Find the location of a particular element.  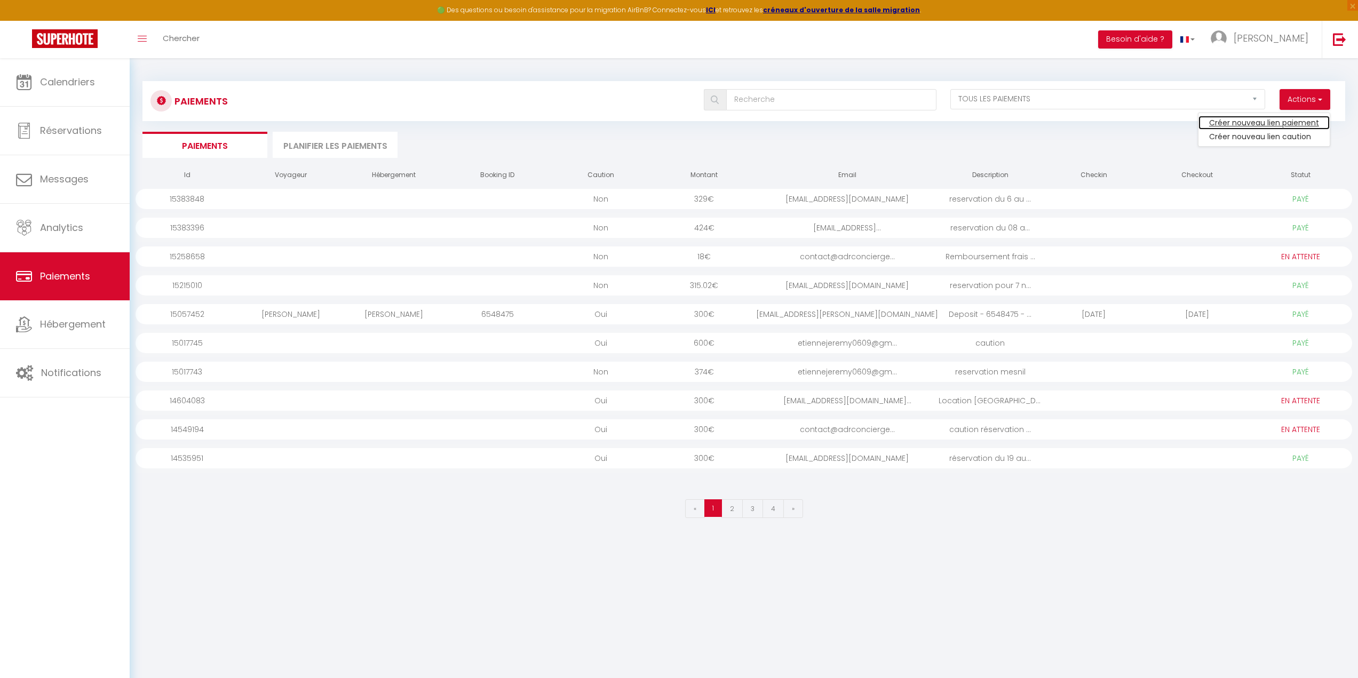

a: Chercher is located at coordinates (181, 39).